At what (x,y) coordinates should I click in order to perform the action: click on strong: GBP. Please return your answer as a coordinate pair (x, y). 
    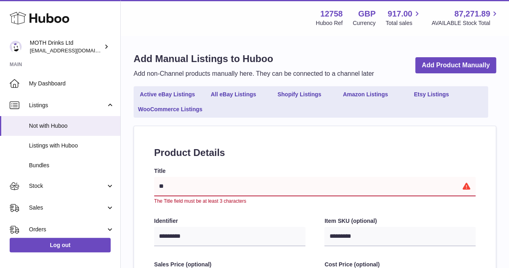
    Looking at the image, I should click on (367, 14).